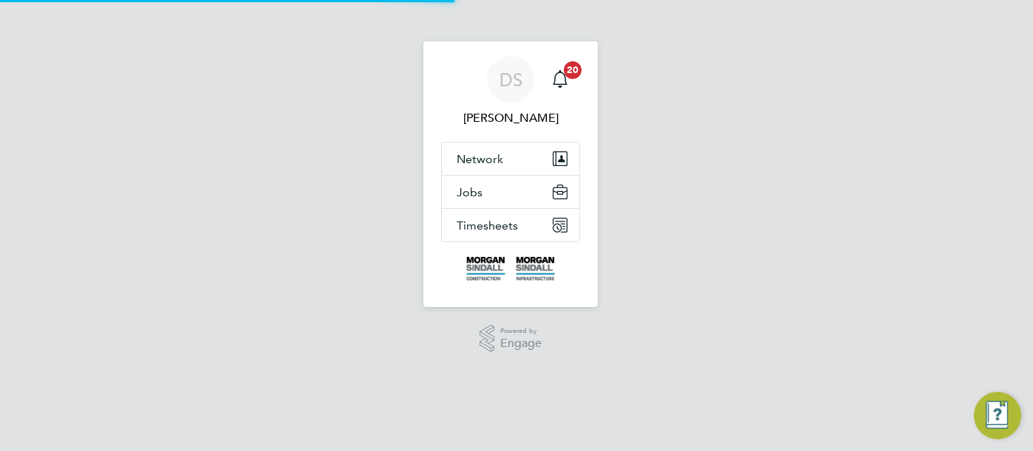 The image size is (1033, 451). What do you see at coordinates (511, 174) in the screenshot?
I see `nav: Main navigation` at bounding box center [511, 174].